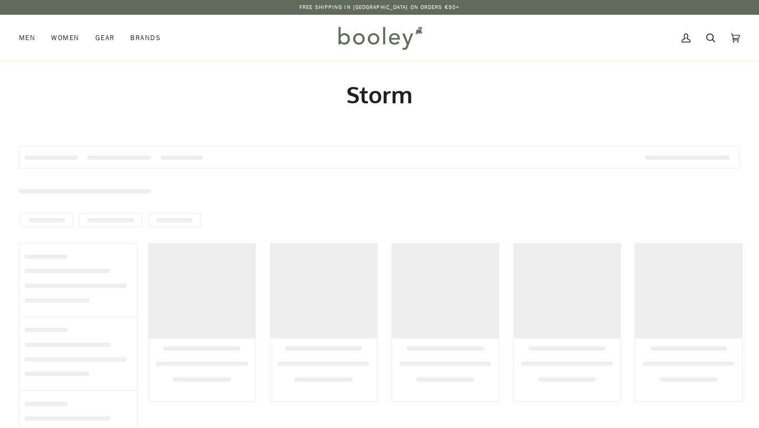  Describe the element at coordinates (105, 38) in the screenshot. I see `span: Gear` at that location.